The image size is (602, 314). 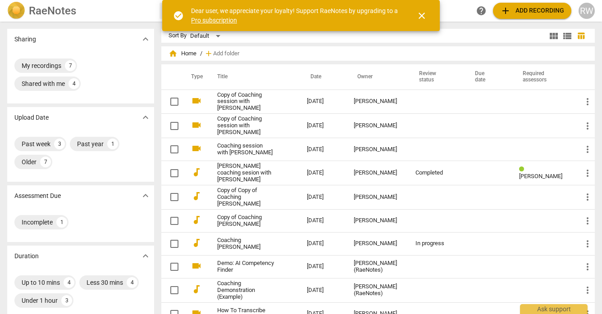 What do you see at coordinates (40, 301) in the screenshot?
I see `div: Under 1 hour` at bounding box center [40, 301].